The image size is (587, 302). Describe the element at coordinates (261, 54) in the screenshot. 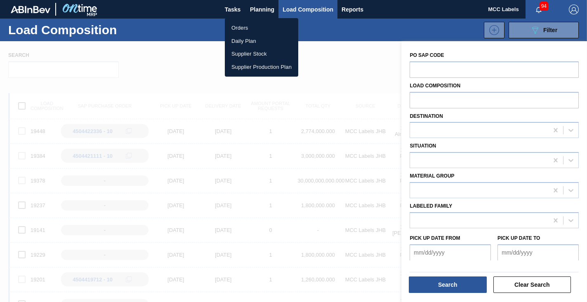

I see `li: Supplier Stock` at that location.